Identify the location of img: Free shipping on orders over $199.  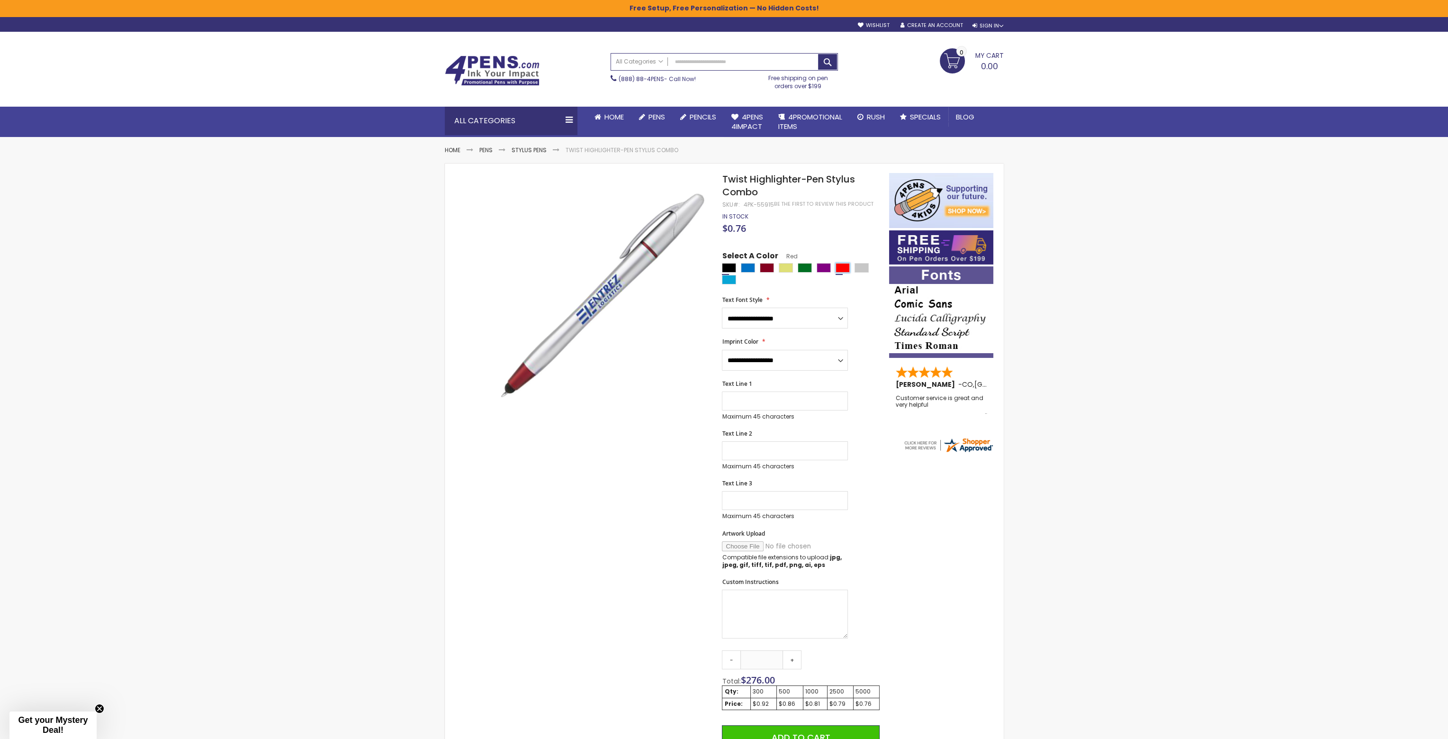
(941, 247).